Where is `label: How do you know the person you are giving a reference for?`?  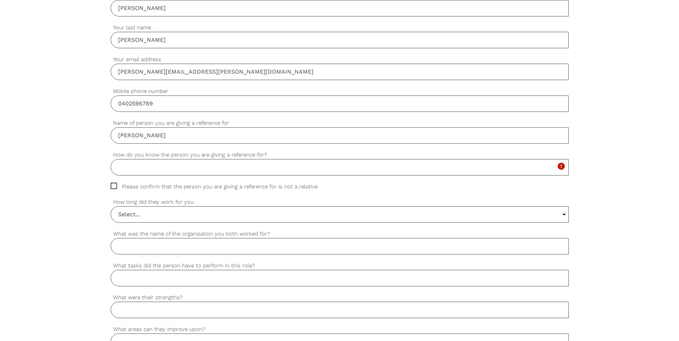 label: How do you know the person you are giving a reference for? is located at coordinates (339, 155).